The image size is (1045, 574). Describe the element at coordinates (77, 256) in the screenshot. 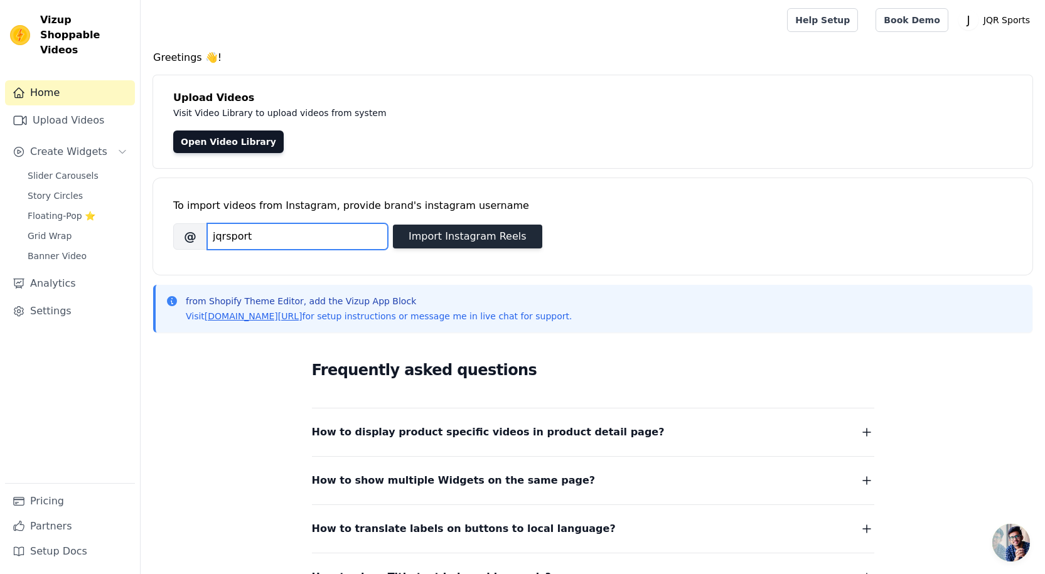

I see `a: Banner Video` at that location.